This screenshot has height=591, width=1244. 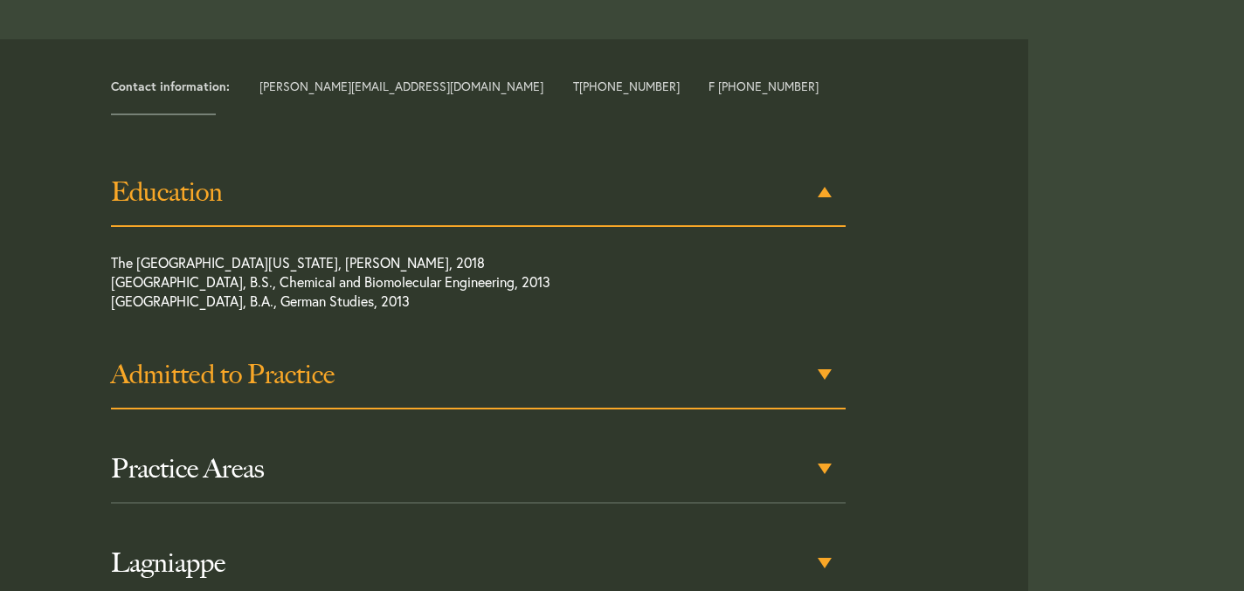 I want to click on span: T, so click(x=626, y=86).